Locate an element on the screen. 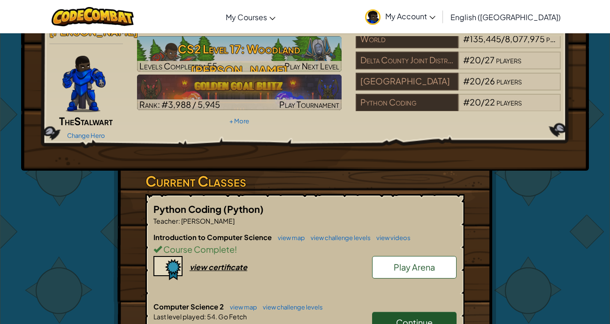 Image resolution: width=610 pixels, height=324 pixels. span: 135,445 is located at coordinates (485, 38).